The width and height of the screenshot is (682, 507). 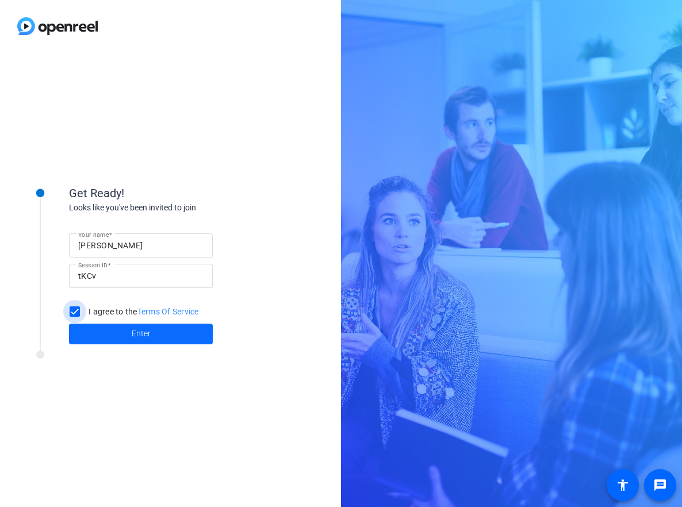 What do you see at coordinates (141, 334) in the screenshot?
I see `span: Enter` at bounding box center [141, 334].